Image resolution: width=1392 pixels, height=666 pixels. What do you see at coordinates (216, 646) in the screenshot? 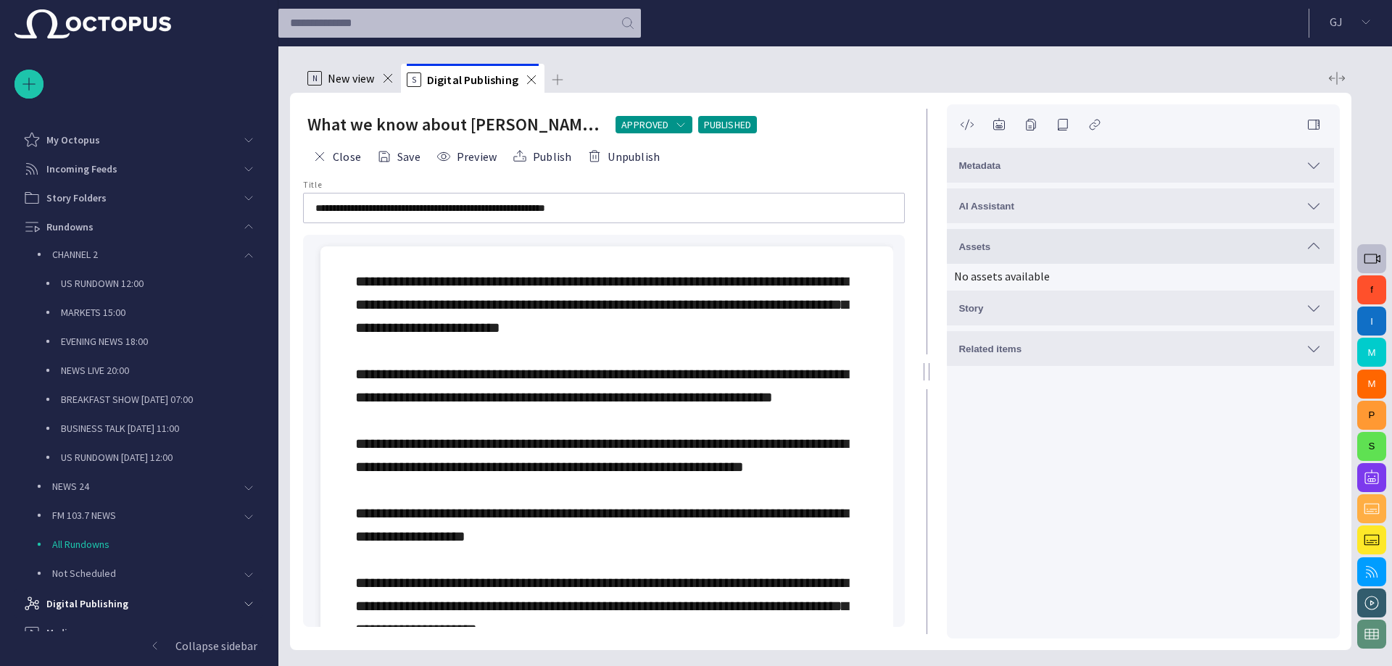
I see `p: Collapse sidebar` at bounding box center [216, 646].